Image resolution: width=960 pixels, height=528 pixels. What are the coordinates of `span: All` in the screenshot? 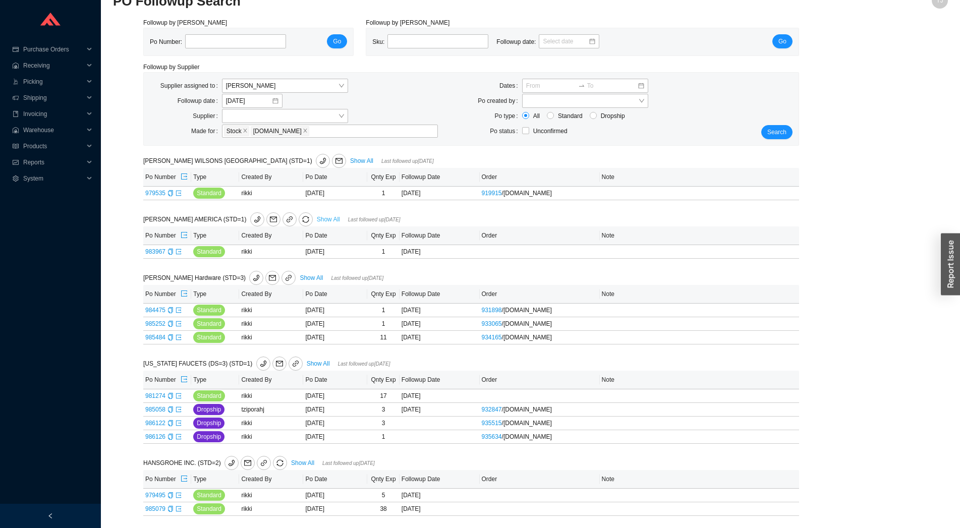 It's located at (536, 116).